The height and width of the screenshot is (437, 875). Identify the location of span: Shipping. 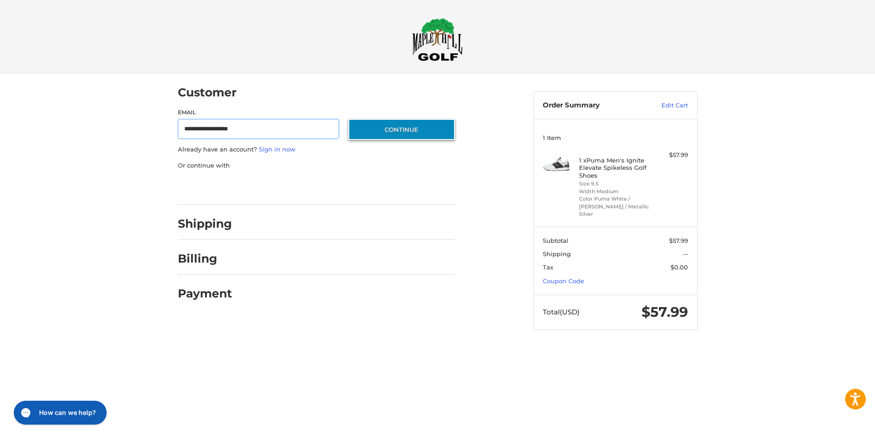
(556, 254).